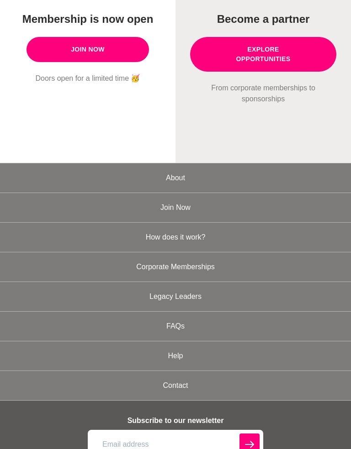 This screenshot has height=449, width=351. Describe the element at coordinates (263, 94) in the screenshot. I see `p: From corporate memberships to sponsorships` at that location.